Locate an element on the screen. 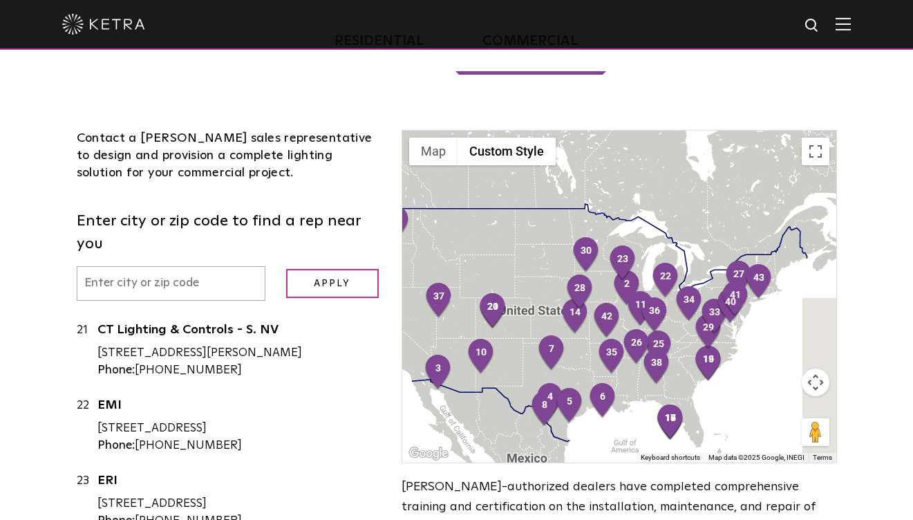 Image resolution: width=913 pixels, height=520 pixels. button: Drag Pegman onto the map to open Street View is located at coordinates (816, 432).